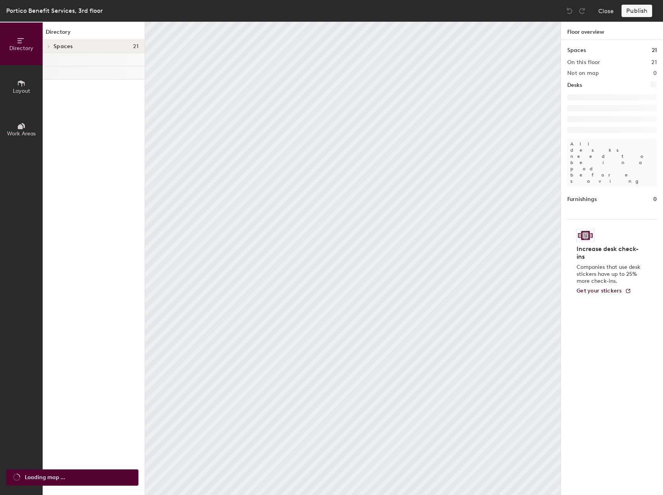 This screenshot has width=663, height=495. What do you see at coordinates (54, 10) in the screenshot?
I see `div: Portico Benefit Services, 3rd floor` at bounding box center [54, 10].